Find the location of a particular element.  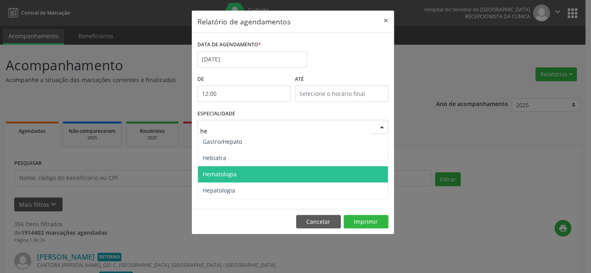

h5: Relatório de agendamentos is located at coordinates (244, 22).